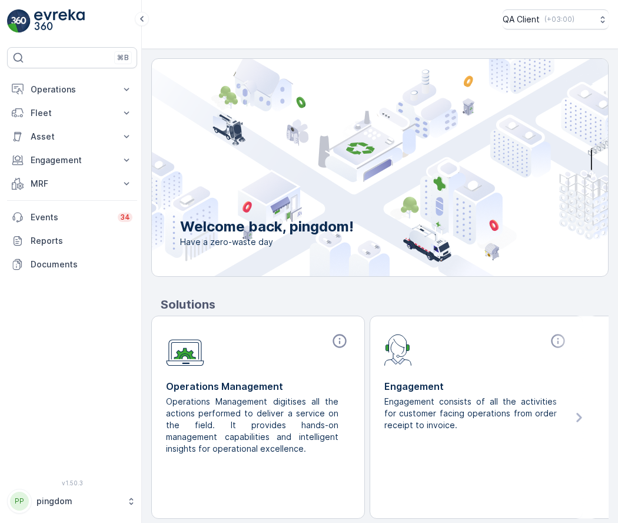  I want to click on p: Operations, so click(72, 90).